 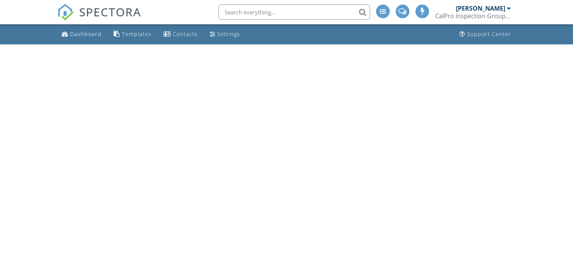 What do you see at coordinates (99, 18) in the screenshot?
I see `a: SPECTORA` at bounding box center [99, 18].